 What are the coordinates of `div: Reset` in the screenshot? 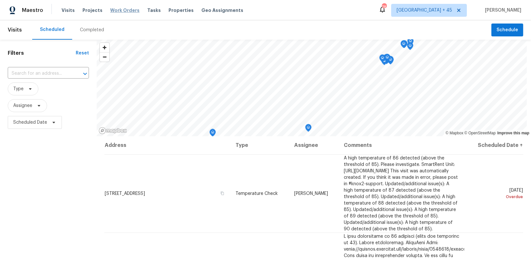 It's located at (82, 53).